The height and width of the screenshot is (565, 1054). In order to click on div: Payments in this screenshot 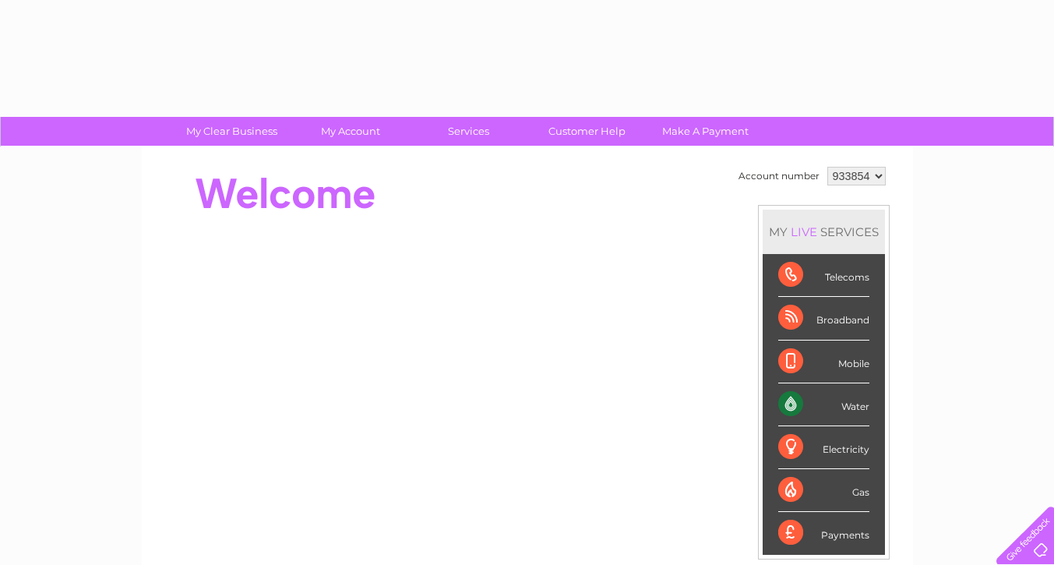, I will do `click(823, 533)`.